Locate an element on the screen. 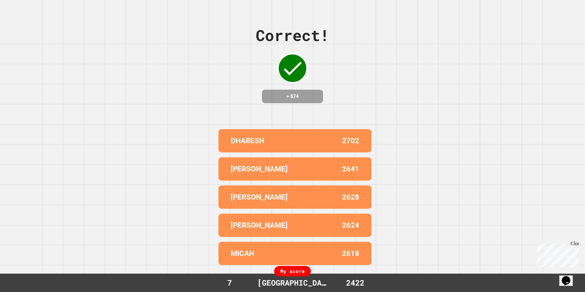  div: 2422 is located at coordinates (355, 283).